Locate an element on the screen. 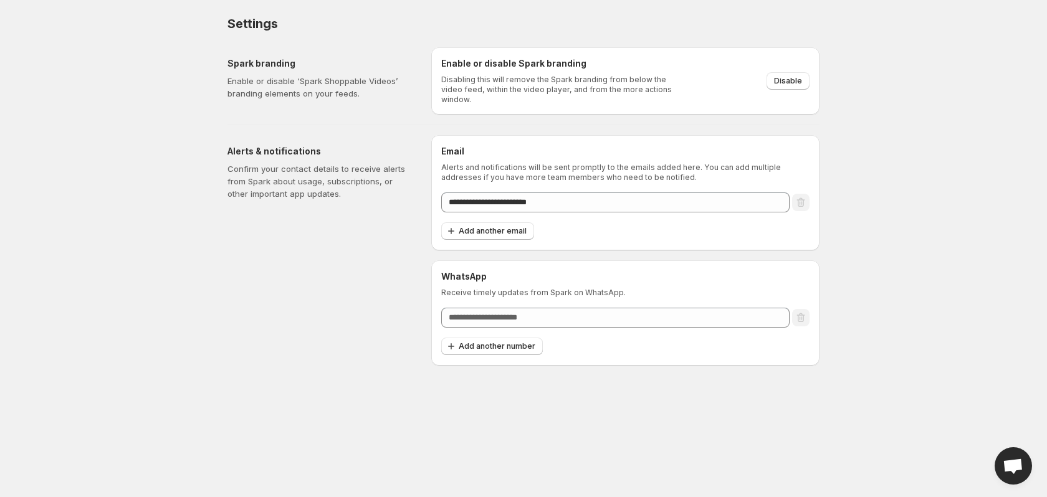 This screenshot has width=1047, height=497. button: Add another number is located at coordinates (492, 347).